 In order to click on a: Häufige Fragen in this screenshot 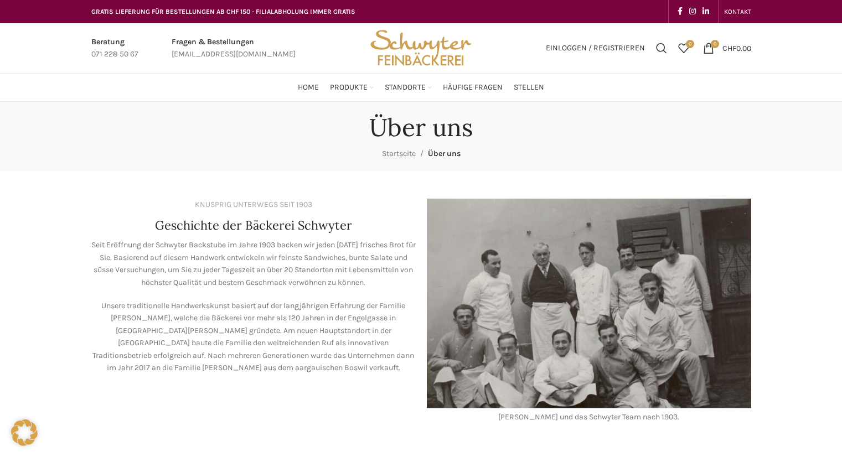, I will do `click(473, 88)`.